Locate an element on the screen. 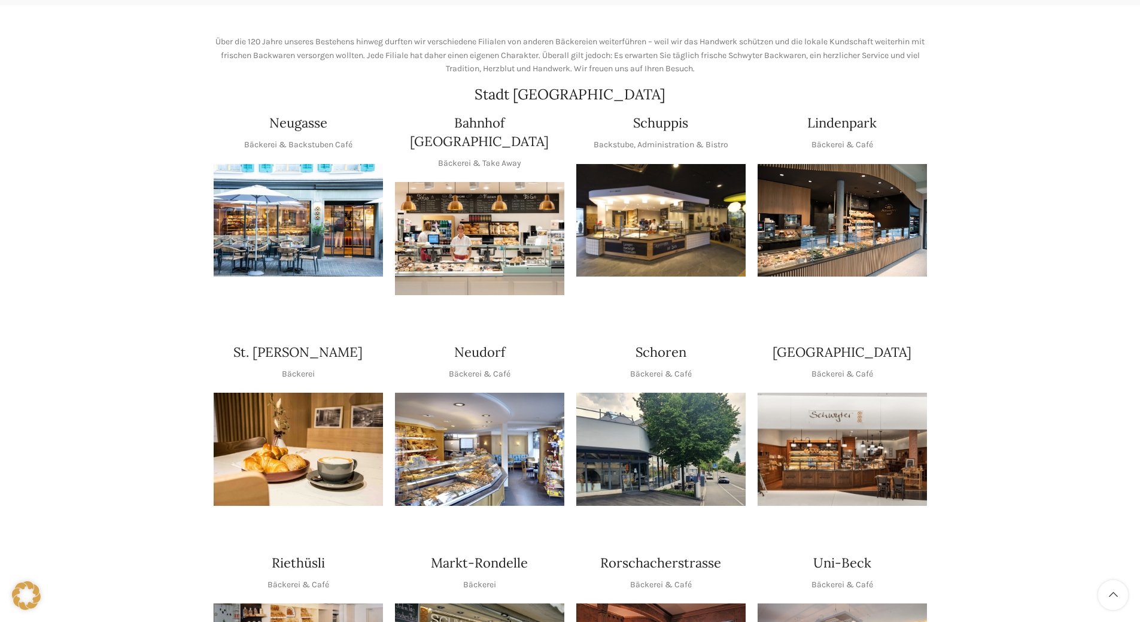 This screenshot has height=622, width=1140. p: Bäckerei & Take Away is located at coordinates (479, 163).